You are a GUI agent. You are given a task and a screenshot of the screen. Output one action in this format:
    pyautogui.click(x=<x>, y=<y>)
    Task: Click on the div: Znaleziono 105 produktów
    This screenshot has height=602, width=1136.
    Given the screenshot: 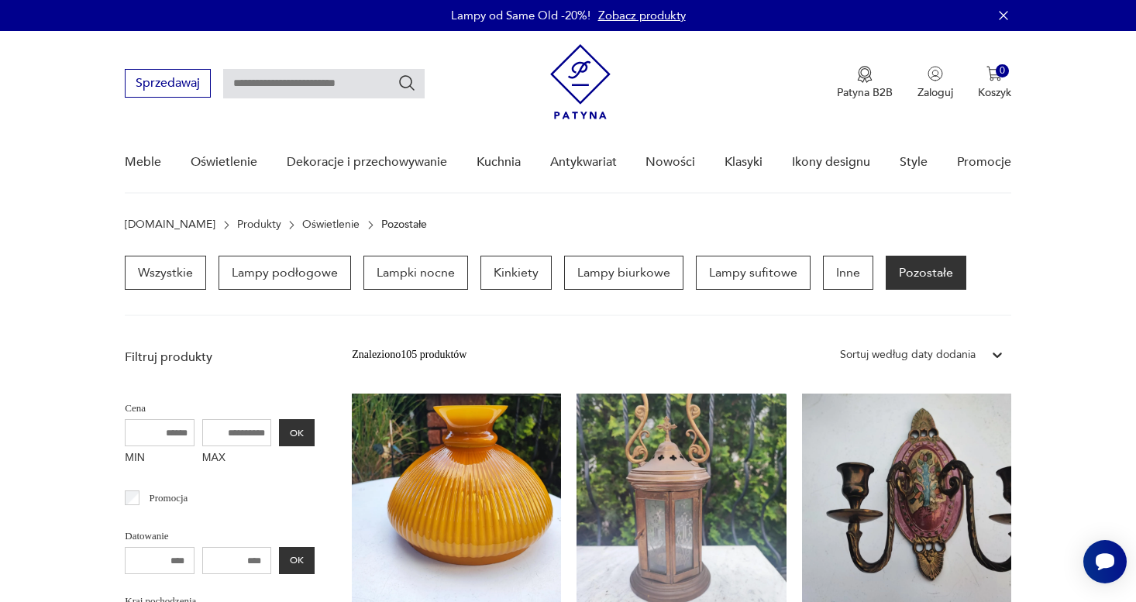 What is the action you would take?
    pyautogui.click(x=409, y=355)
    